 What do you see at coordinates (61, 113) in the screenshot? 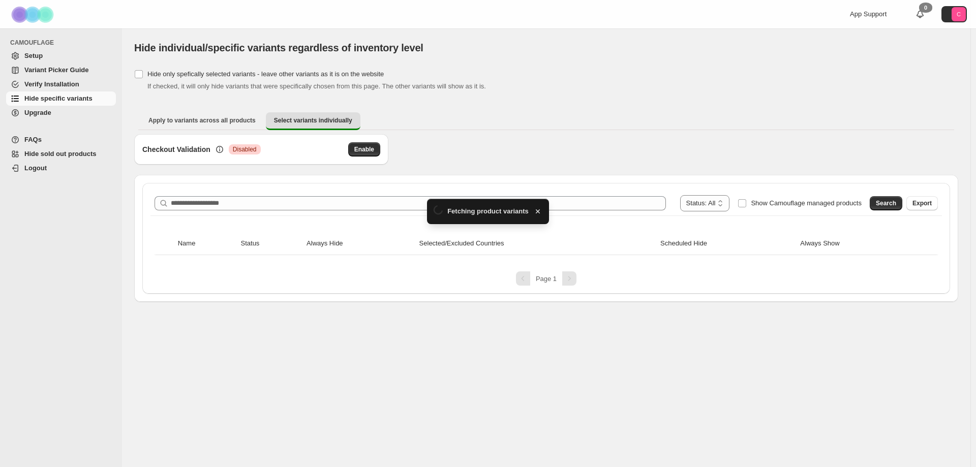
I see `a: Upgrade` at bounding box center [61, 113].